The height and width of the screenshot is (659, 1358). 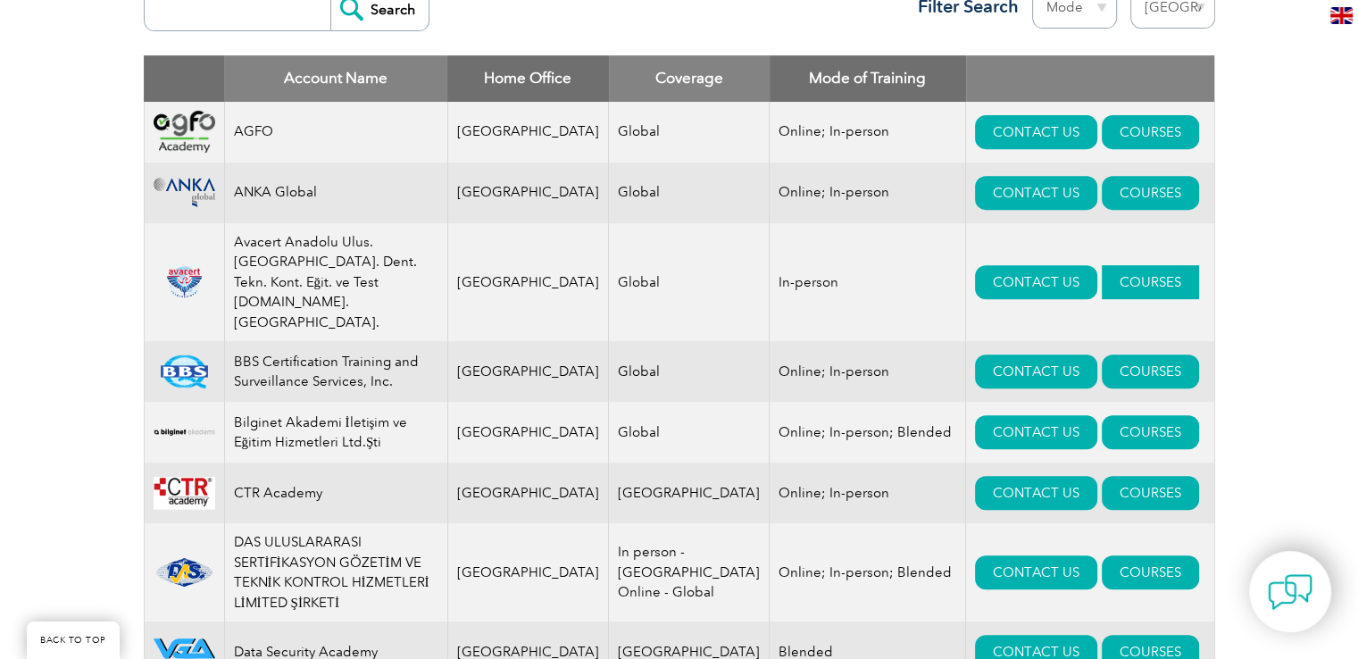 I want to click on td: ANKA Global, so click(x=336, y=193).